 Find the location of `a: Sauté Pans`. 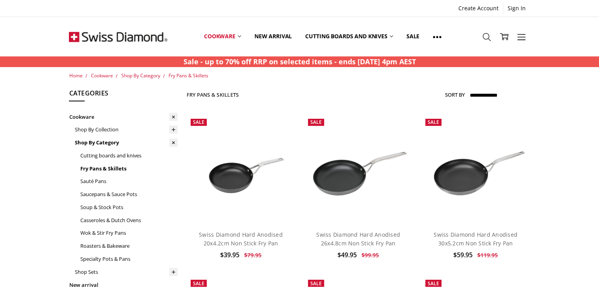

a: Sauté Pans is located at coordinates (129, 181).